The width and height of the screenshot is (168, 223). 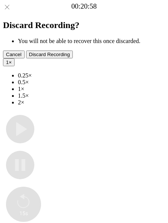 What do you see at coordinates (7, 62) in the screenshot?
I see `span: 1` at bounding box center [7, 62].